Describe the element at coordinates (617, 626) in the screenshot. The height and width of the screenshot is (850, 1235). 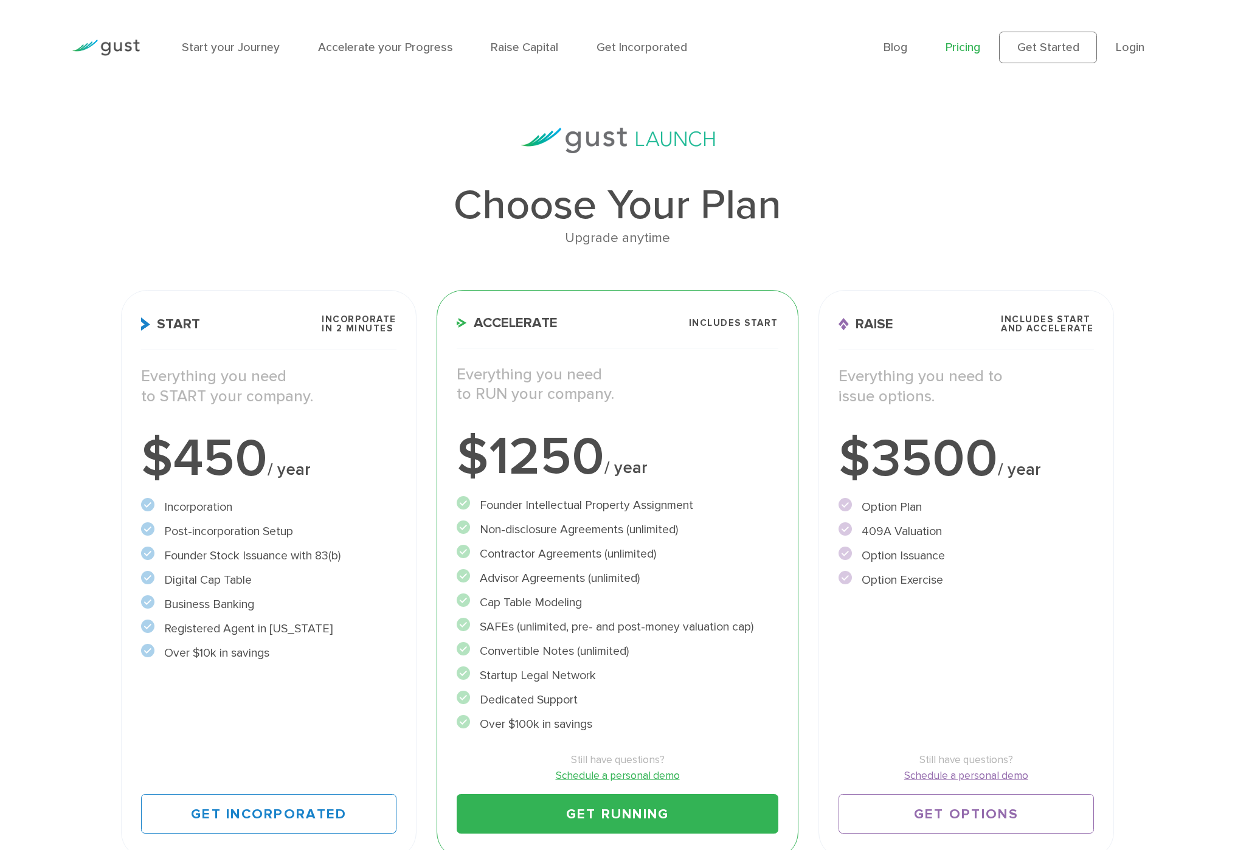
I see `li: SAFEs (unlimited, pre- and post-money valuation cap)` at that location.